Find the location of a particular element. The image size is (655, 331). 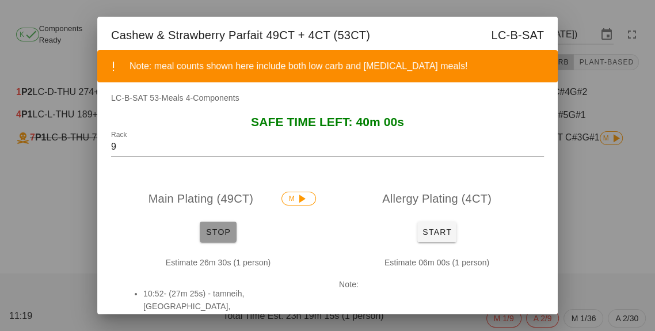

button: Stop is located at coordinates (218, 232).